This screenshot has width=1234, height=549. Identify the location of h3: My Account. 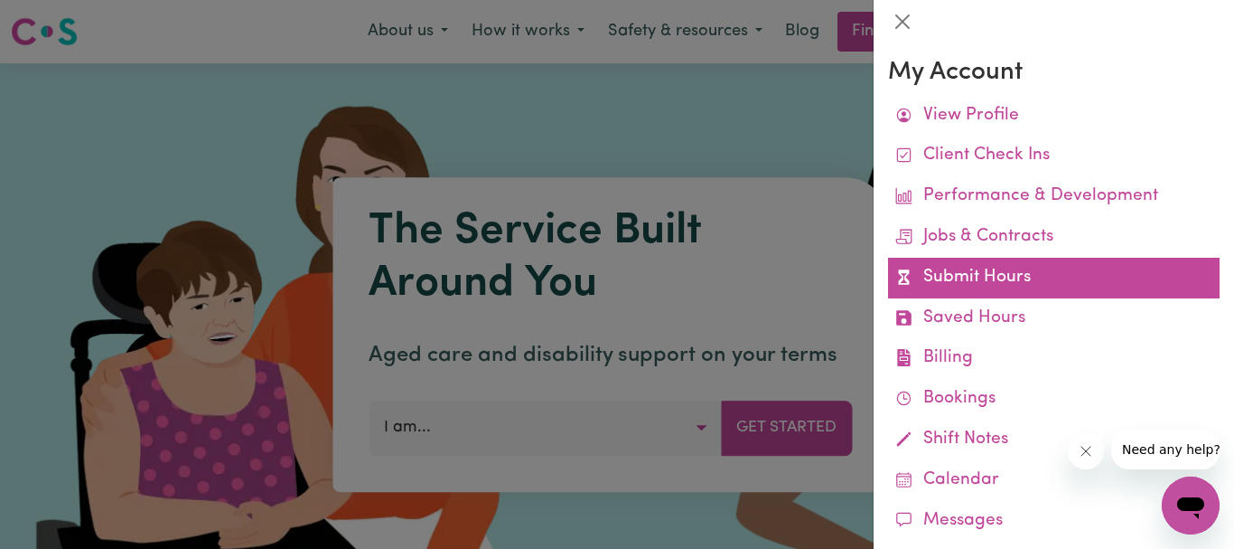
(1054, 73).